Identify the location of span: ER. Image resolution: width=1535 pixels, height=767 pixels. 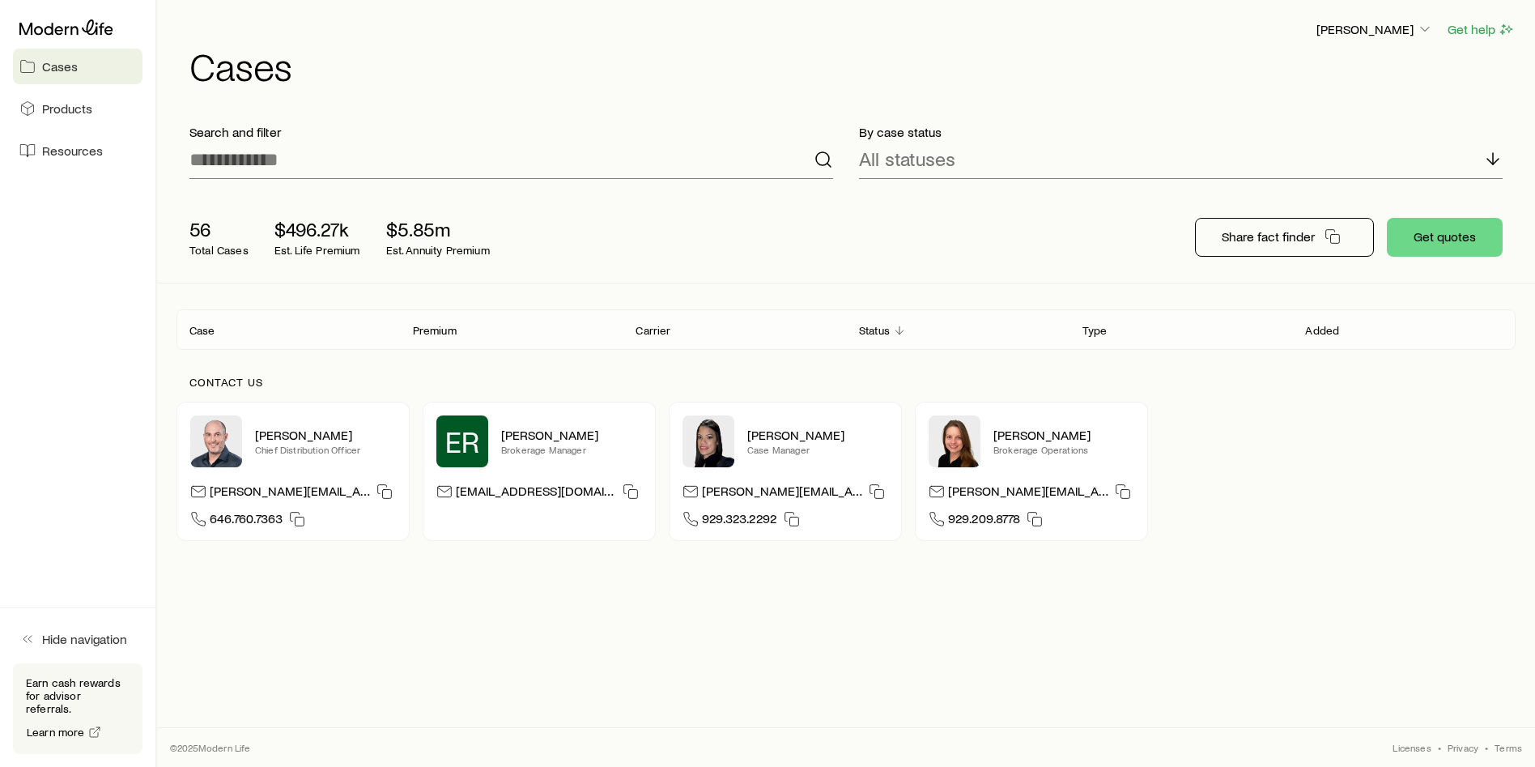
(462, 441).